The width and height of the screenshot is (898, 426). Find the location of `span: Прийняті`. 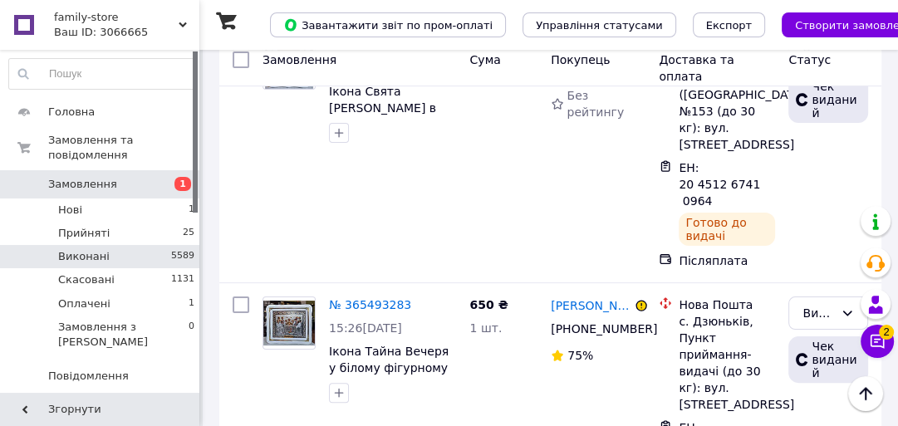

span: Прийняті is located at coordinates (84, 233).